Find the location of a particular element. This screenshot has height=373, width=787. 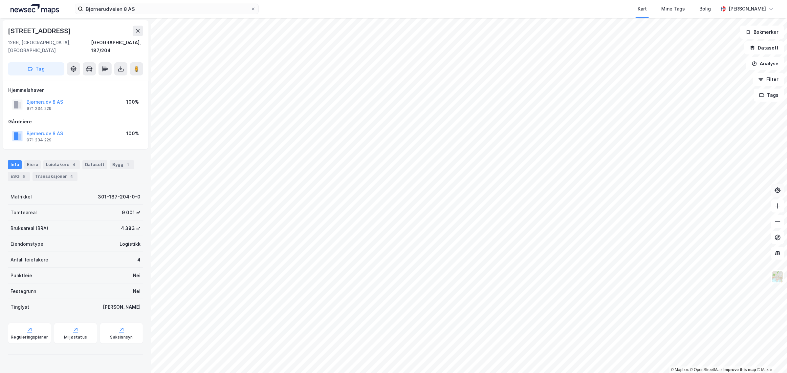

div: Leietakere is located at coordinates (61, 165).